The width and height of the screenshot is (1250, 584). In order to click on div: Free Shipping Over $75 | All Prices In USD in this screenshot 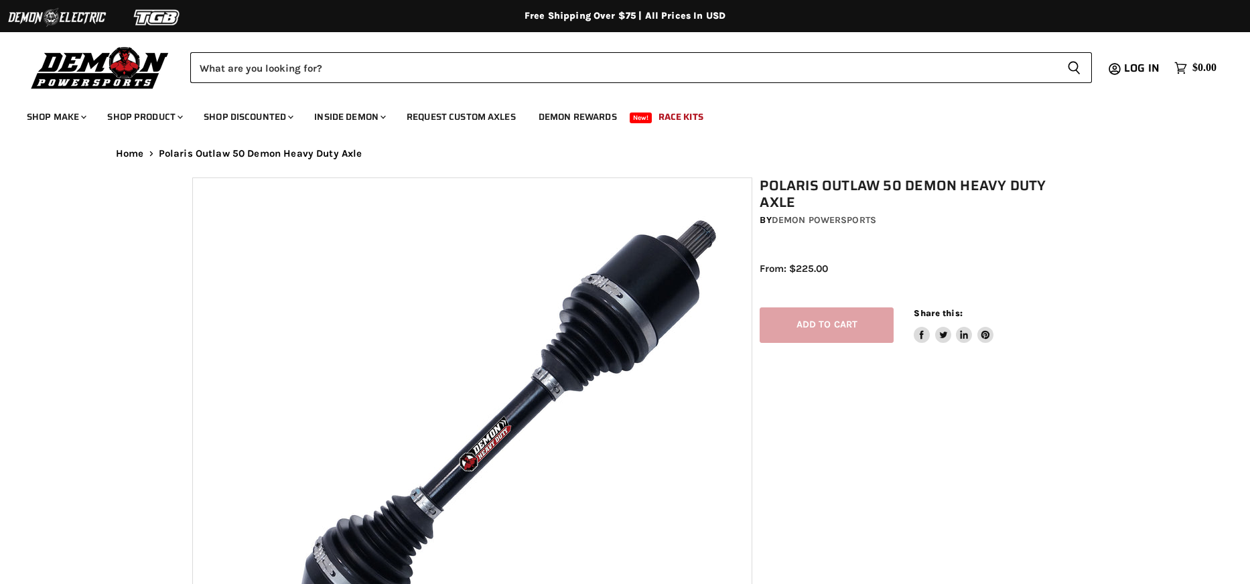, I will do `click(625, 16)`.